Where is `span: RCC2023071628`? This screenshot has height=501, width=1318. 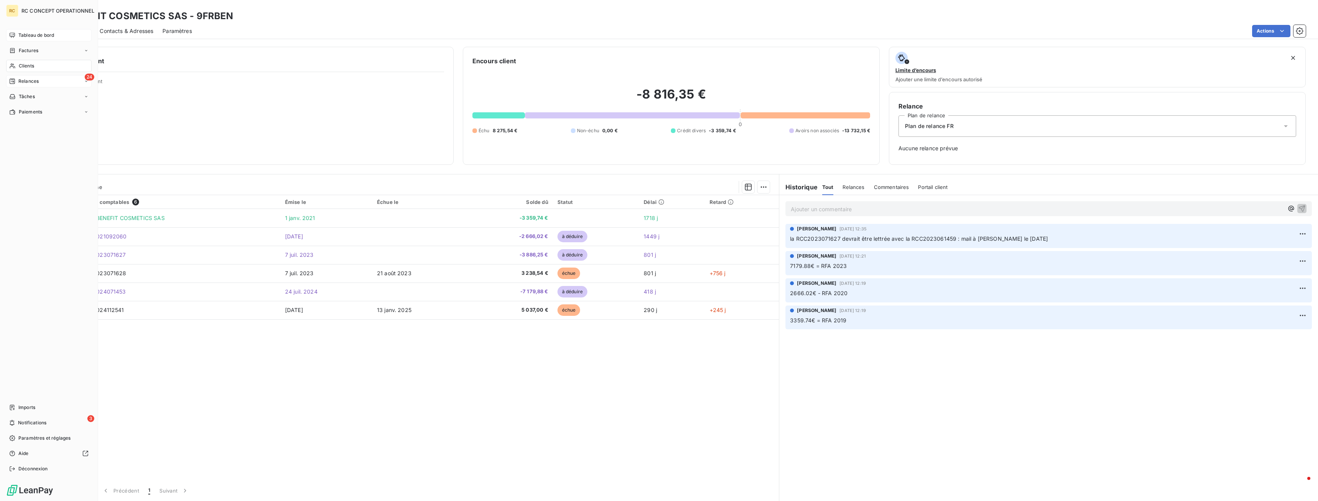
span: RCC2023071628 is located at coordinates (104, 273).